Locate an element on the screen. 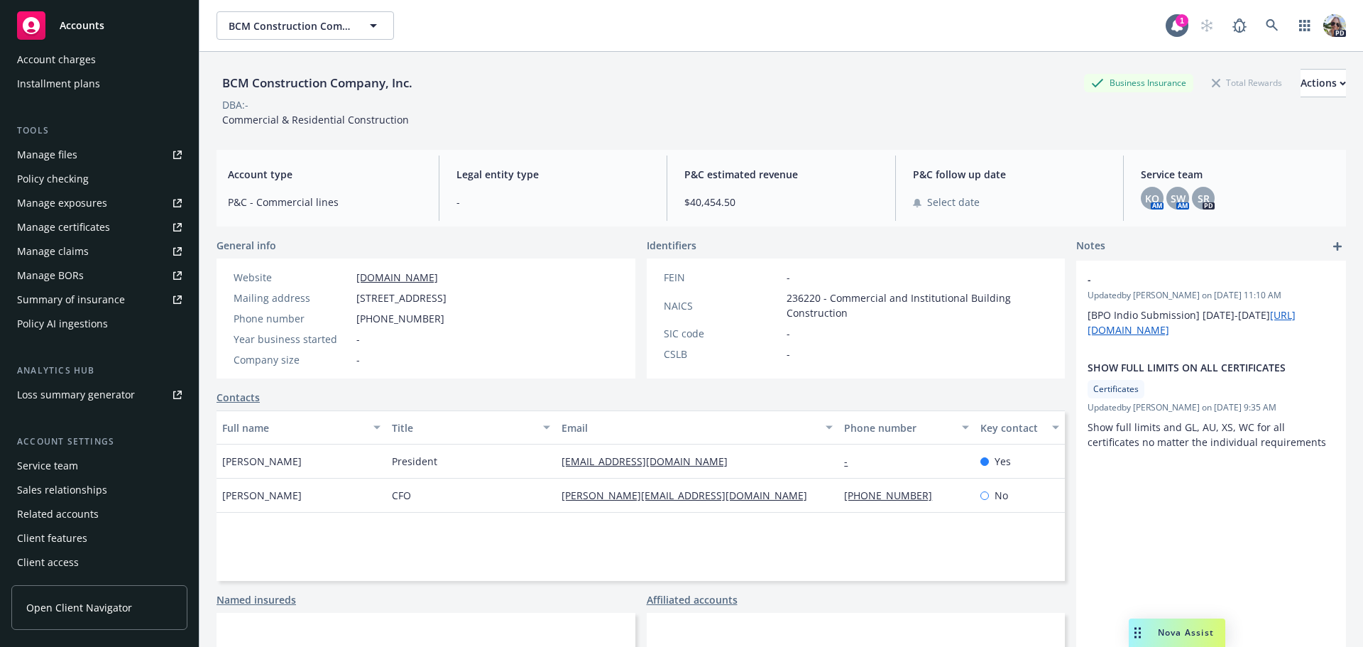 Image resolution: width=1363 pixels, height=647 pixels. span: Show full limits and GL, AU, XS, WC for all certificates no matter the individual requirements is located at coordinates (1207, 434).